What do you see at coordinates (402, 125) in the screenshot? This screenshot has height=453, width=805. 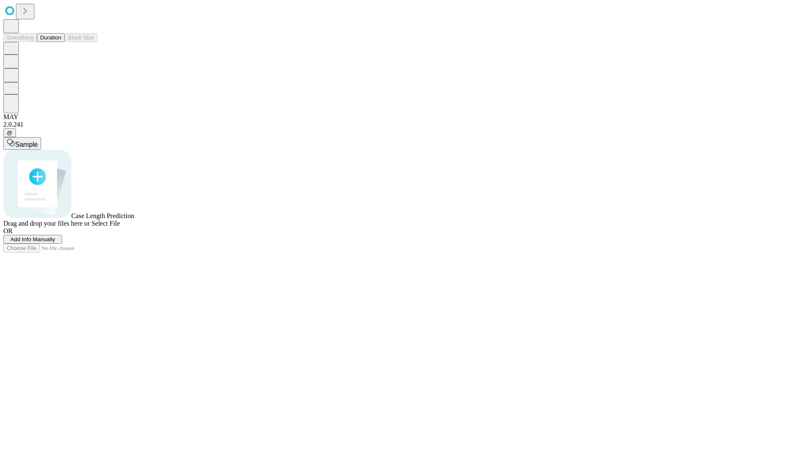 I see `div: 2.0.241` at bounding box center [402, 125].